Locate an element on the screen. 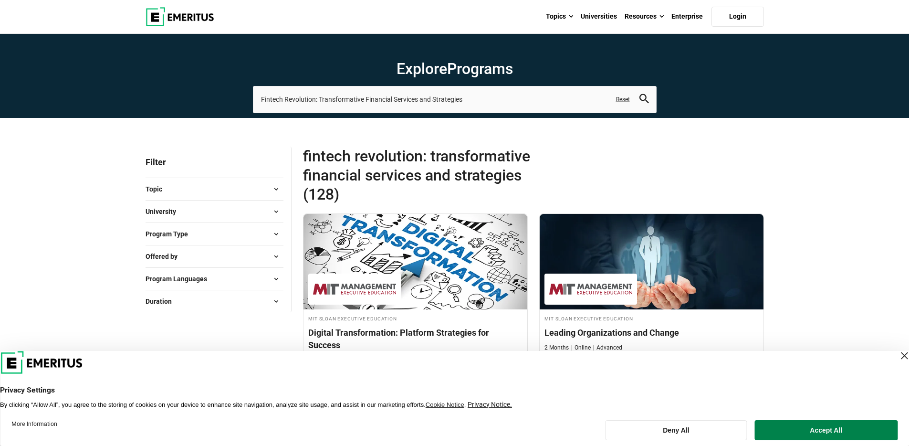 The width and height of the screenshot is (909, 446). a: Digital Transformation Course by MIT Sloan Executive Education - March 5, 2026 MIT Sloan Executiv... is located at coordinates (415, 297).